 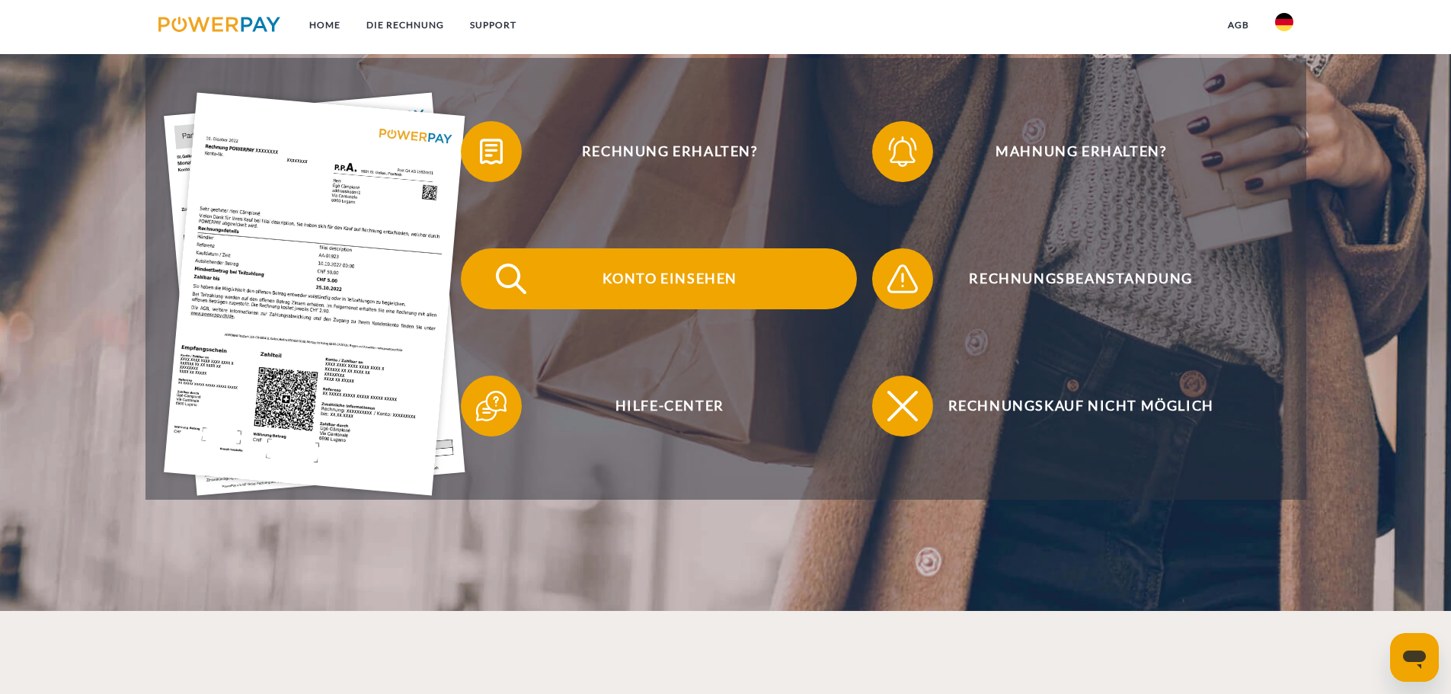 I want to click on img: de, so click(x=1284, y=22).